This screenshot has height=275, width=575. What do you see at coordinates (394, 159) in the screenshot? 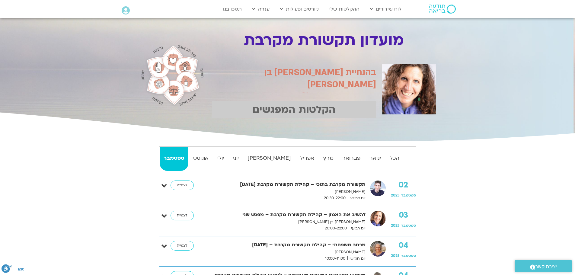
I see `a: הכל` at bounding box center [394, 159].